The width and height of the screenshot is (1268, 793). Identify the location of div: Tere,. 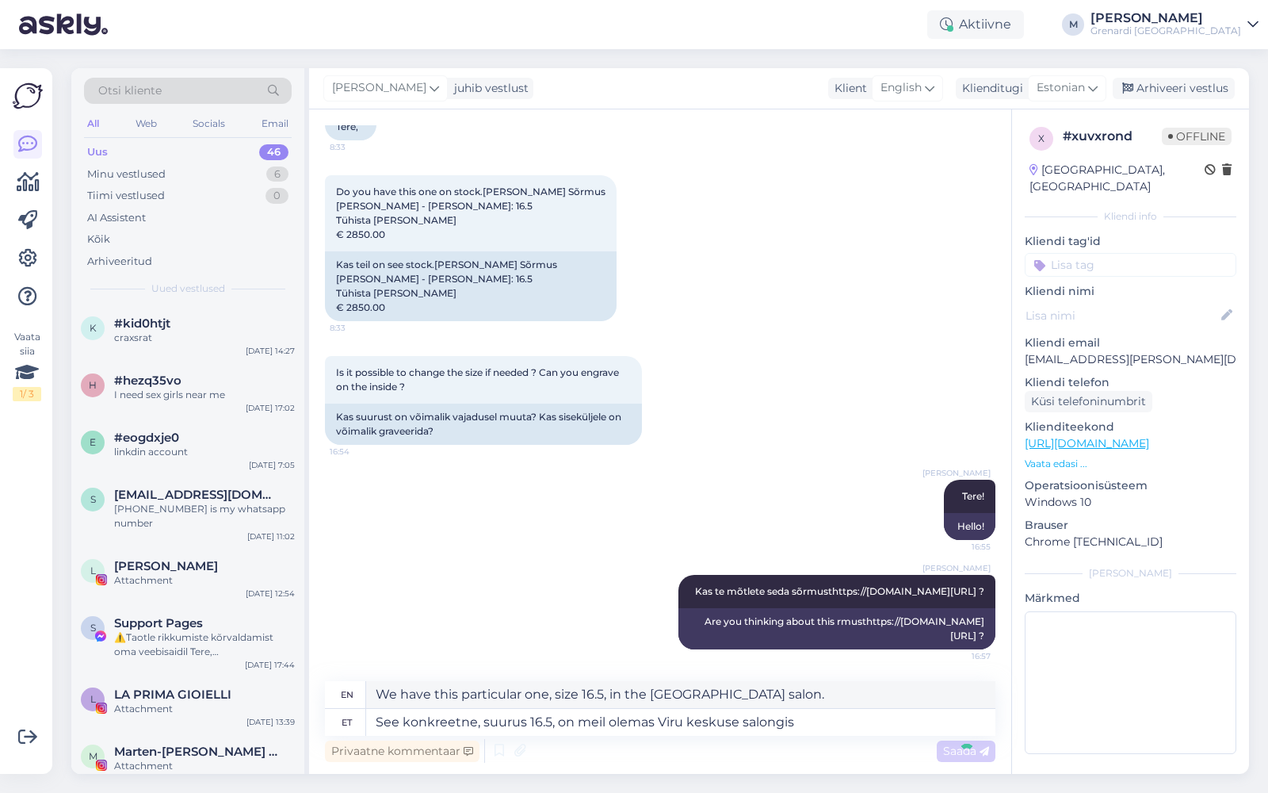
(350, 127).